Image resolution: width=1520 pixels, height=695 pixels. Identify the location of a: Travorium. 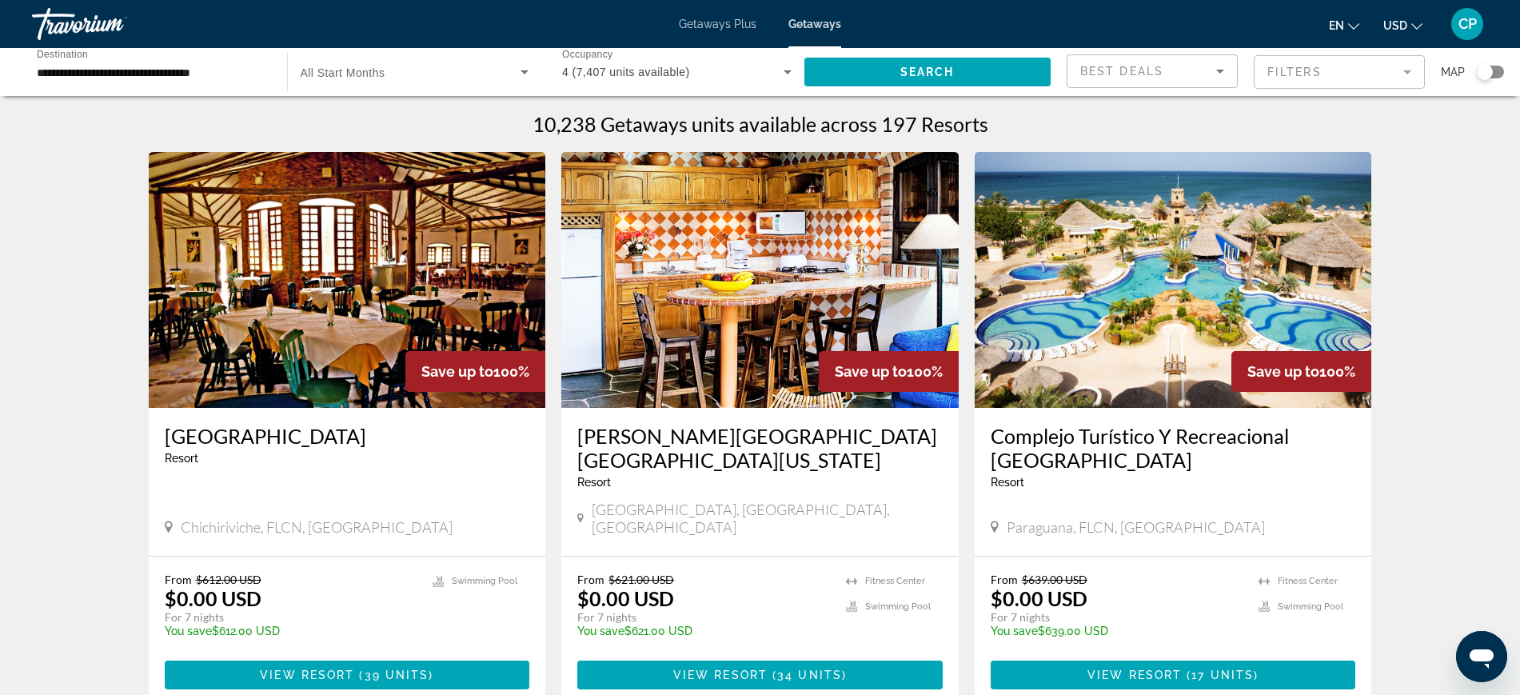
(112, 24).